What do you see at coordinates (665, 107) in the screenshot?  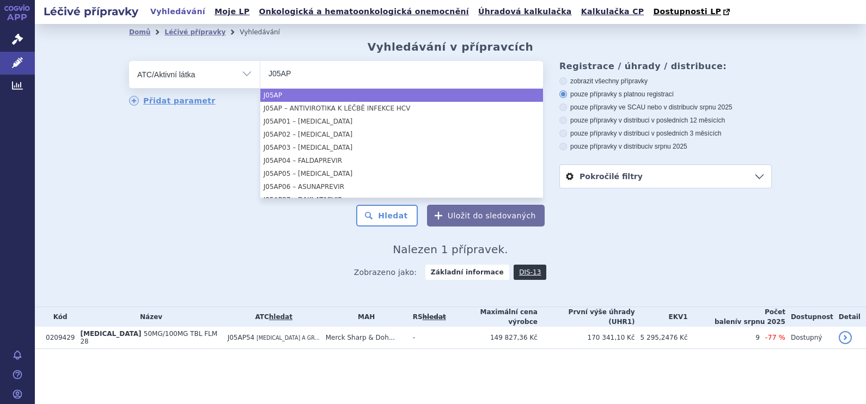 I see `label: pouze přípravky ve SCAU nebo v distribuci` at bounding box center [665, 107].